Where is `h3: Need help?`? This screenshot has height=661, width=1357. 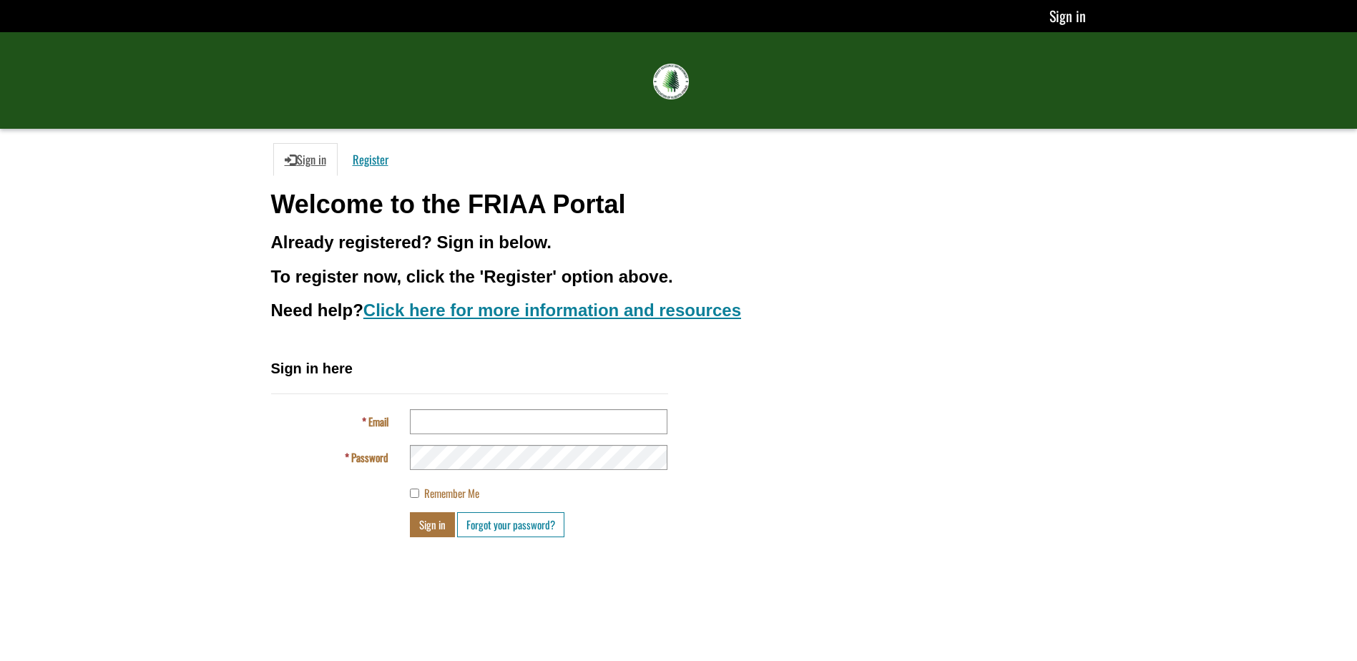
h3: Need help? is located at coordinates (679, 310).